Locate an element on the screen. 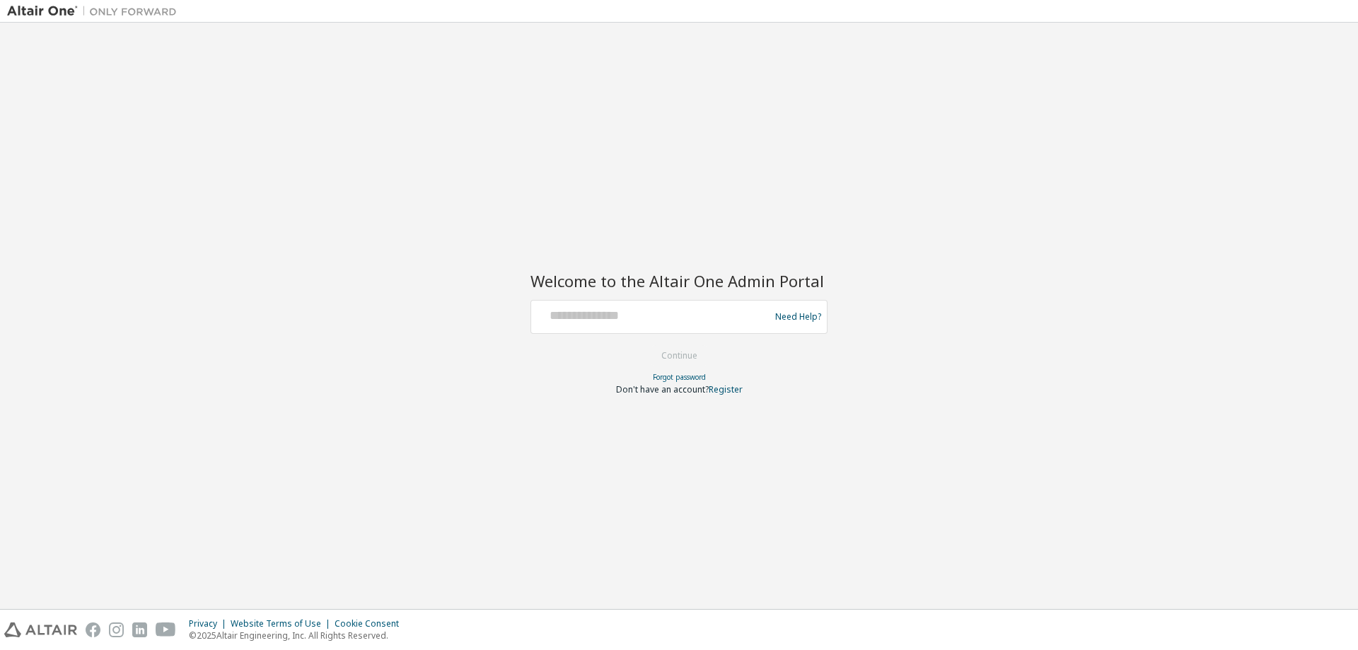  div: Privacy is located at coordinates (209, 624).